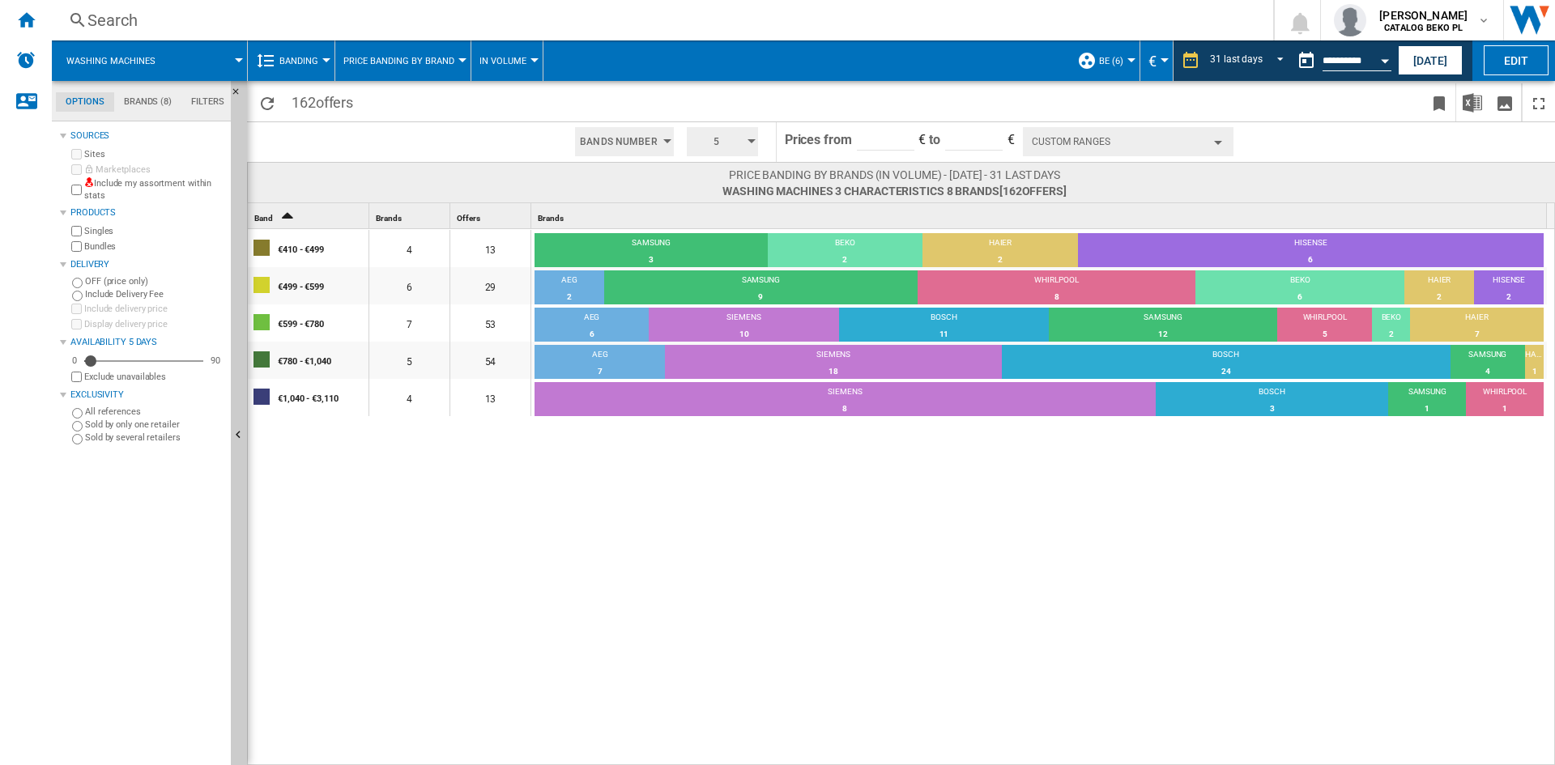 The height and width of the screenshot is (765, 1555). I want to click on div: Sort Ascending, so click(309, 215).